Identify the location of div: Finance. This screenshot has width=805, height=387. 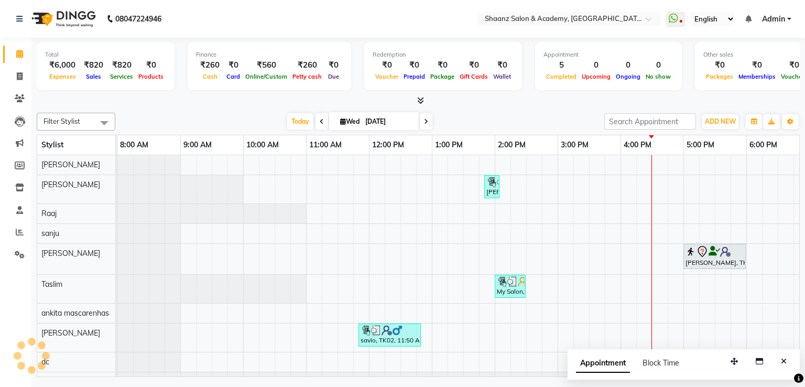
(270, 55).